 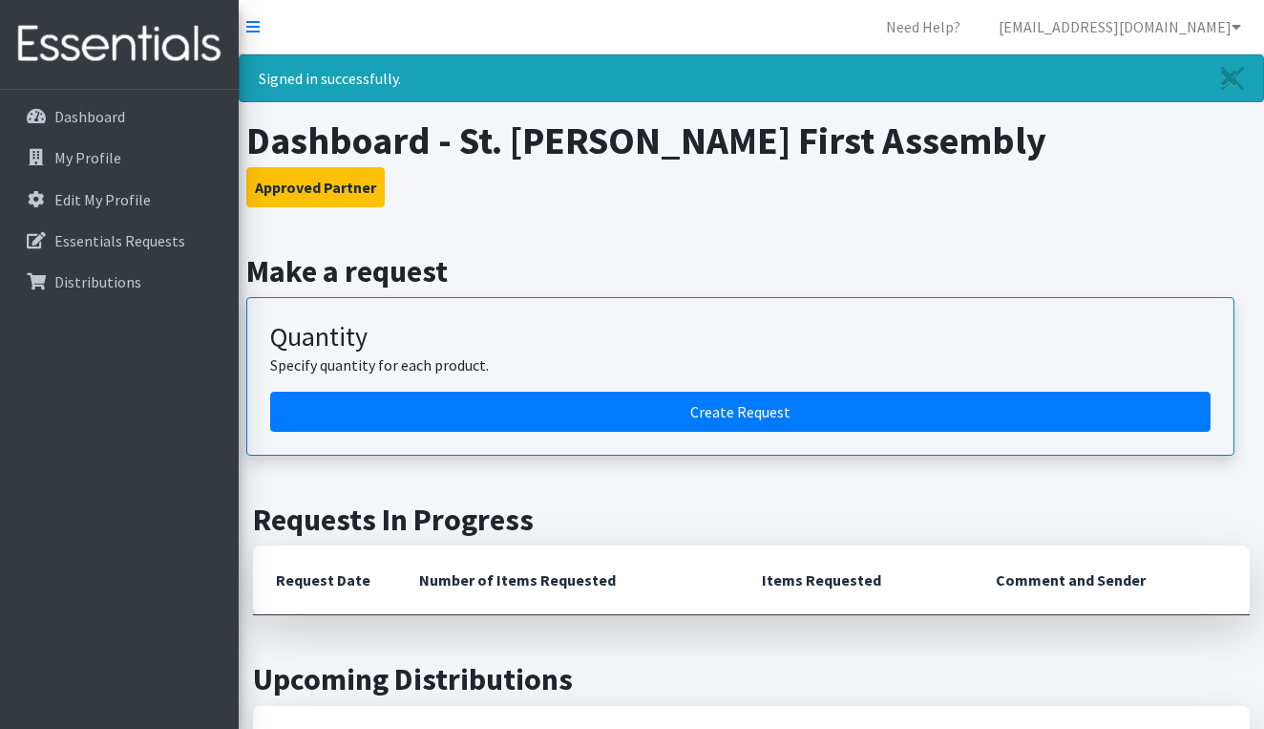 What do you see at coordinates (119, 241) in the screenshot?
I see `p: Essentials Requests` at bounding box center [119, 241].